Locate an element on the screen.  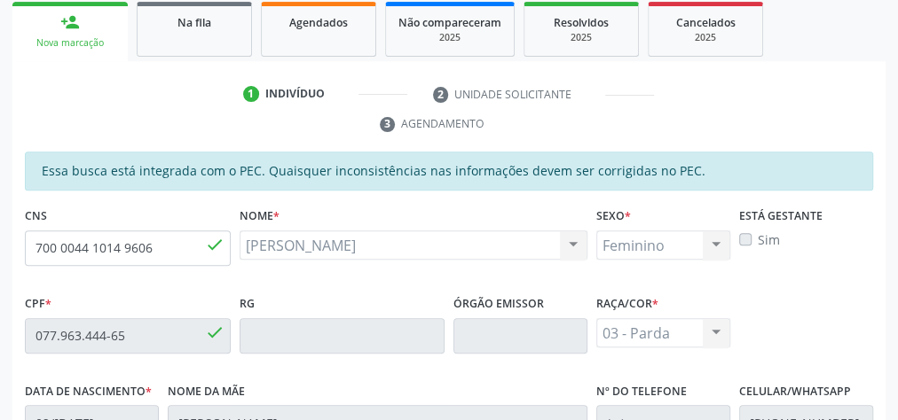
div: Indivíduo is located at coordinates (295, 94).